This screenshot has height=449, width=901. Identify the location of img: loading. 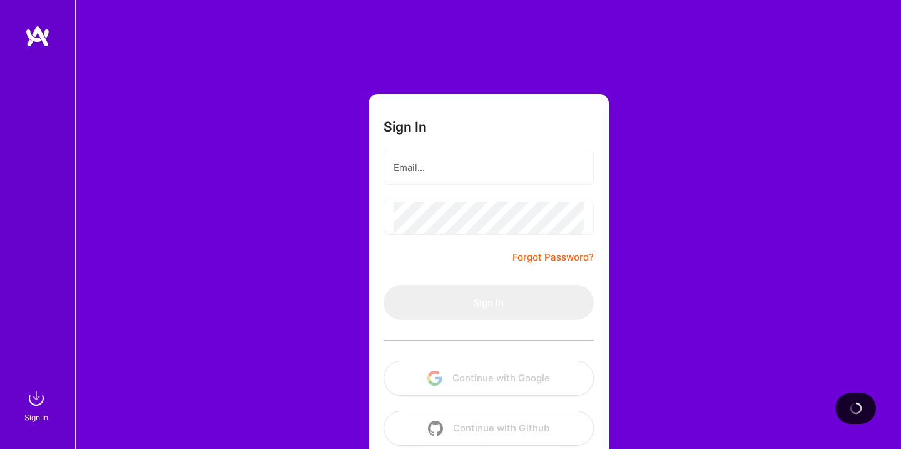
(856, 408).